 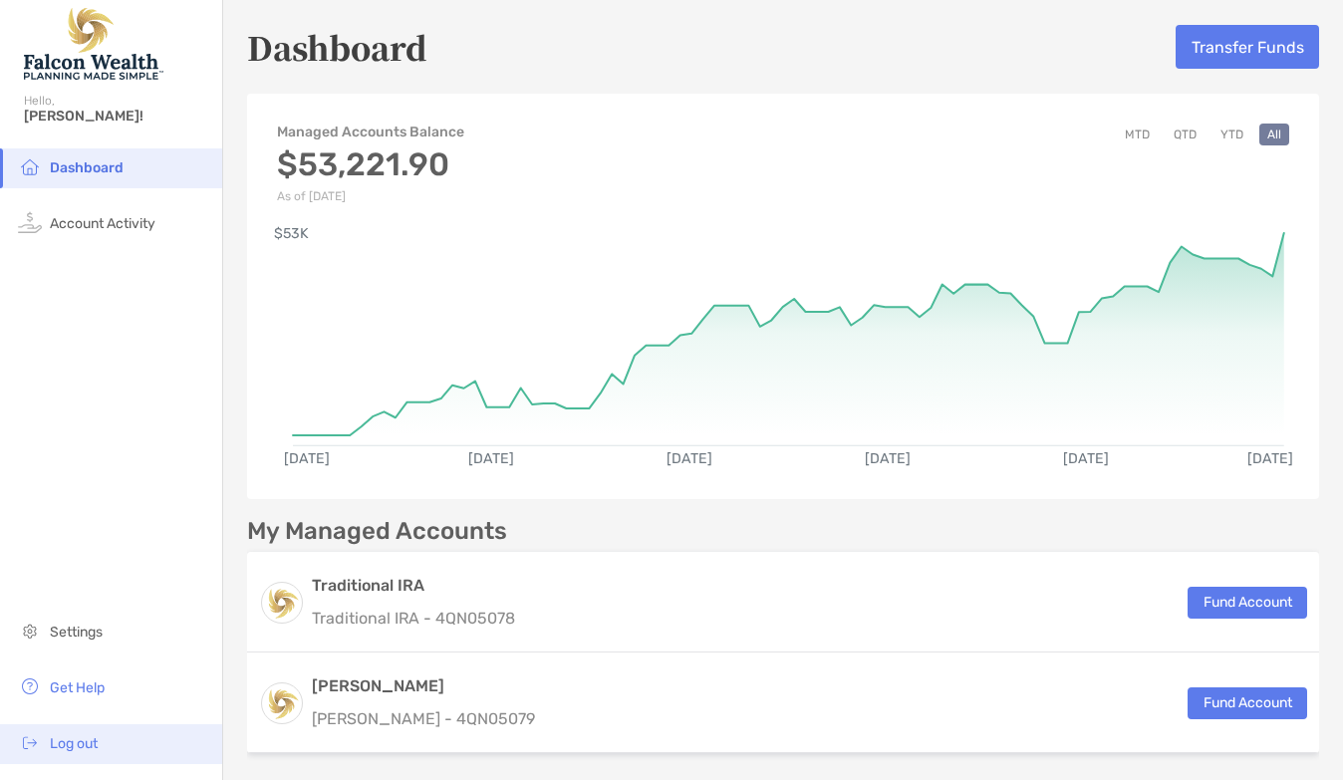 What do you see at coordinates (337, 47) in the screenshot?
I see `h5: Dashboard` at bounding box center [337, 47].